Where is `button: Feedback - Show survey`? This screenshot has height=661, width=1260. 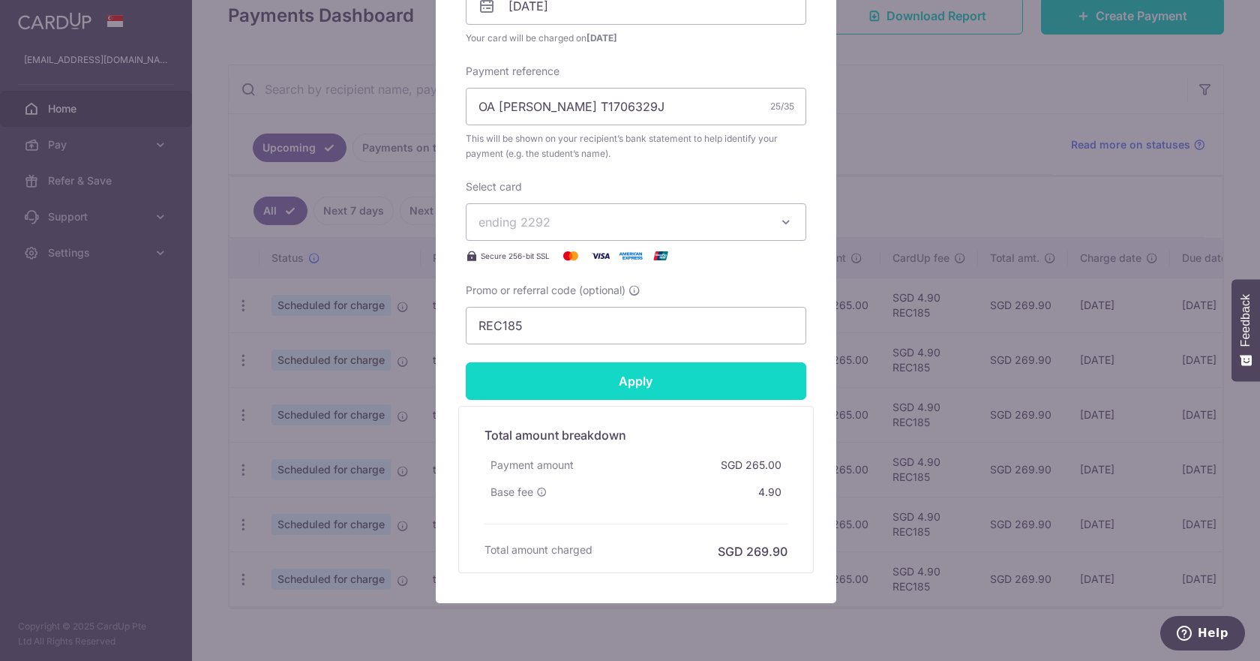 button: Feedback - Show survey is located at coordinates (1245, 330).